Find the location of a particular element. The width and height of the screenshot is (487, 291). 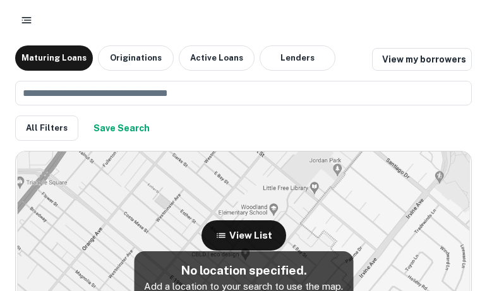

button: Save your search to get updates of matches that match your search criteria. is located at coordinates (121, 128).